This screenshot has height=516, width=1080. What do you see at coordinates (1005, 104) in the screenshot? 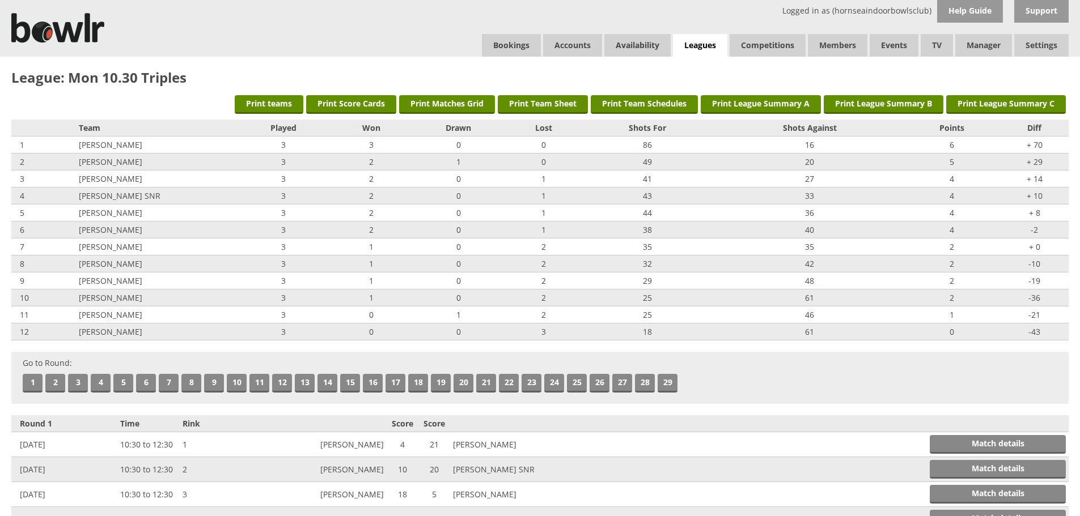
I see `a: Print League Summary C` at bounding box center [1005, 104].